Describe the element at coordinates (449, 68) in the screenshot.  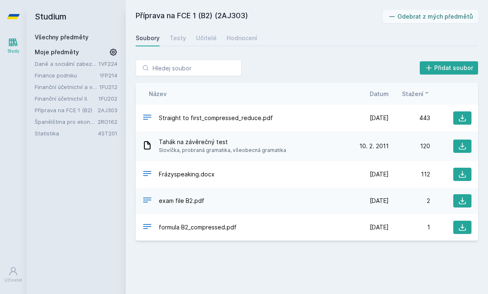
I see `a: Přidat soubor` at that location.